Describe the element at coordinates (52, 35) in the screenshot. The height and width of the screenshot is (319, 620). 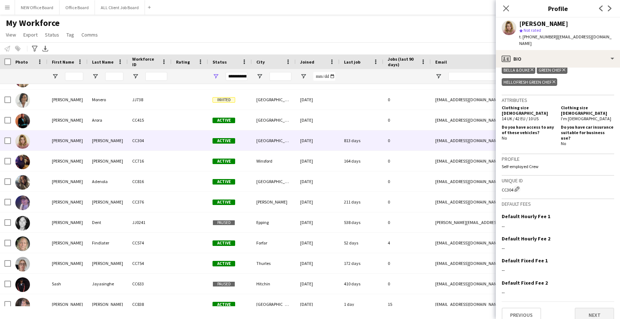
I see `span: Status` at that location.